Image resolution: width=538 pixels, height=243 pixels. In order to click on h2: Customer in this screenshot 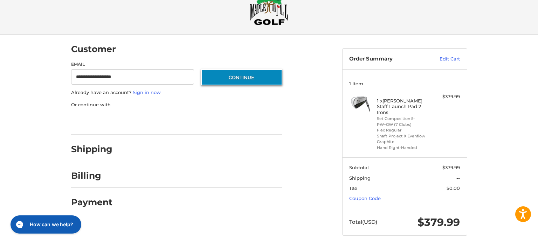, I will do `click(93, 49)`.